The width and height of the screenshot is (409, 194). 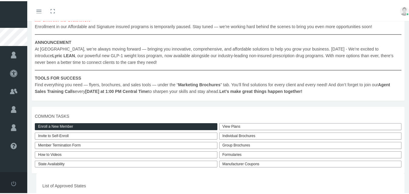 I want to click on b: Lyric LEAN, so click(x=64, y=54).